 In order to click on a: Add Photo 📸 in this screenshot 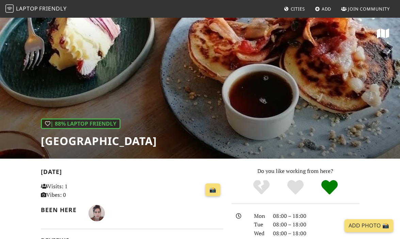, I will do `click(369, 226)`.